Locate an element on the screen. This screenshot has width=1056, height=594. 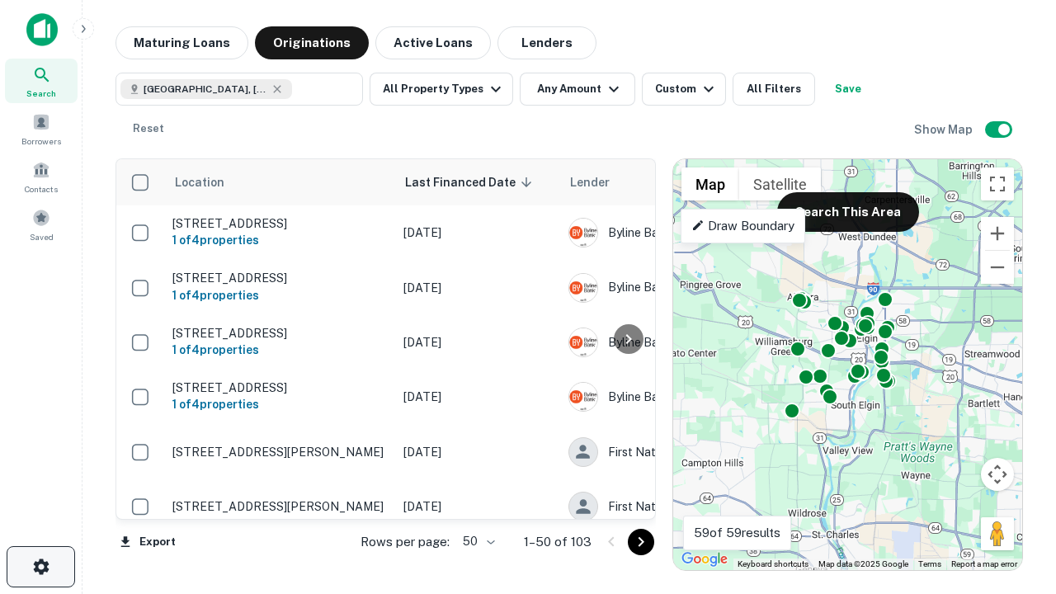
p: 59 of 59 results is located at coordinates (736, 533).